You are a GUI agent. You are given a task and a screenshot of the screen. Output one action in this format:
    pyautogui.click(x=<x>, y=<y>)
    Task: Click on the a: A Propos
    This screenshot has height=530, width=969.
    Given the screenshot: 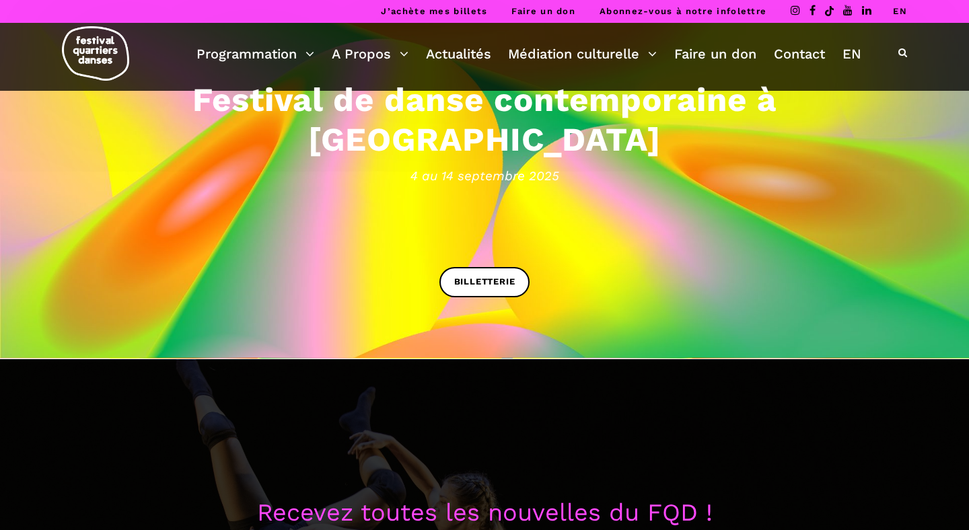 What is the action you would take?
    pyautogui.click(x=370, y=54)
    